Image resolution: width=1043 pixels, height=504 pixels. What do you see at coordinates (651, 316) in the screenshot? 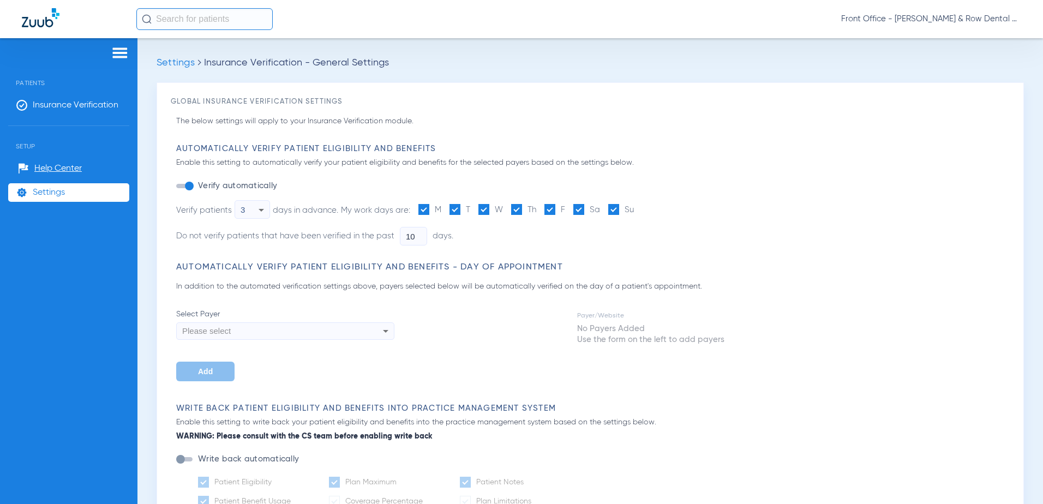
I see `td: Payer/Website` at bounding box center [651, 316].